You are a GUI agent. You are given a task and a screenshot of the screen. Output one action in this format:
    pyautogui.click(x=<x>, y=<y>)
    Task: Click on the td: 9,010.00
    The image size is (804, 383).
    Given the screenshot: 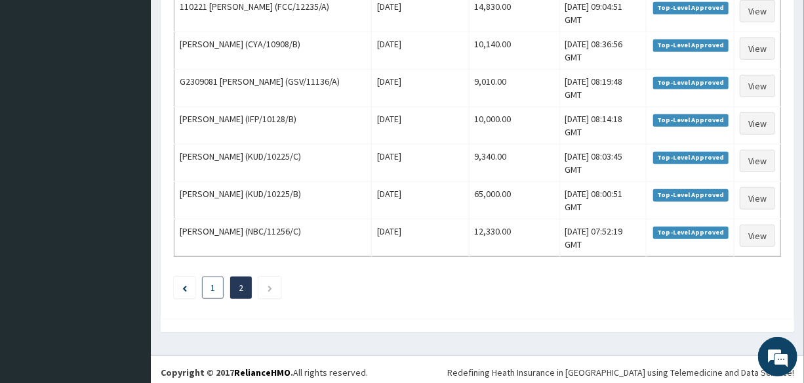 What is the action you would take?
    pyautogui.click(x=514, y=88)
    